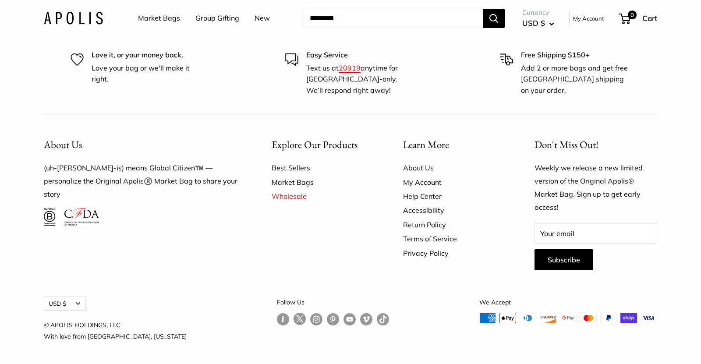 This screenshot has width=701, height=364. Describe the element at coordinates (454, 168) in the screenshot. I see `a: About Us` at that location.